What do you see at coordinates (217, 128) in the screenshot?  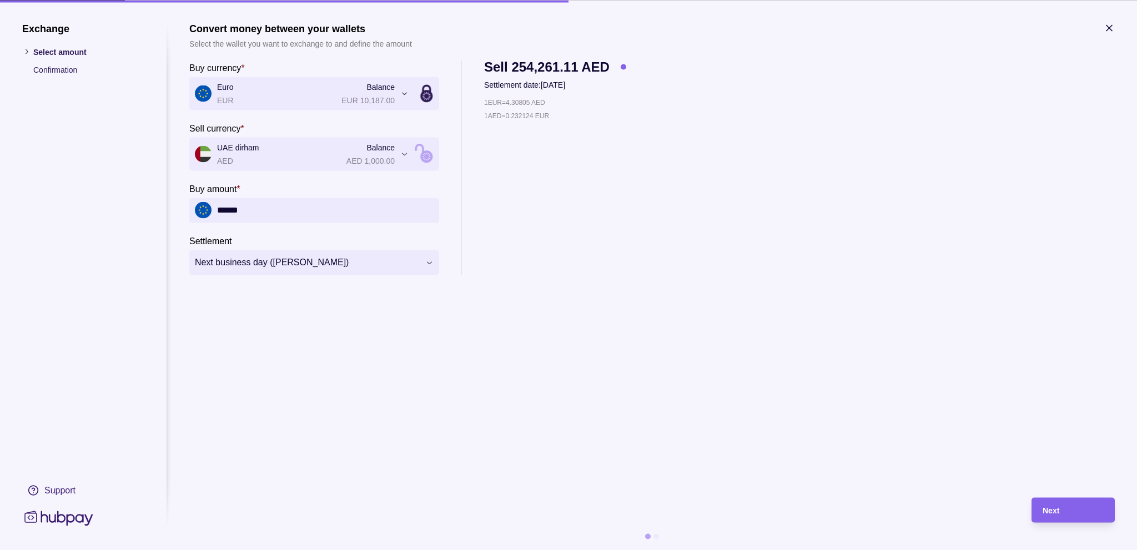 I see `label: Sell currency` at bounding box center [217, 128].